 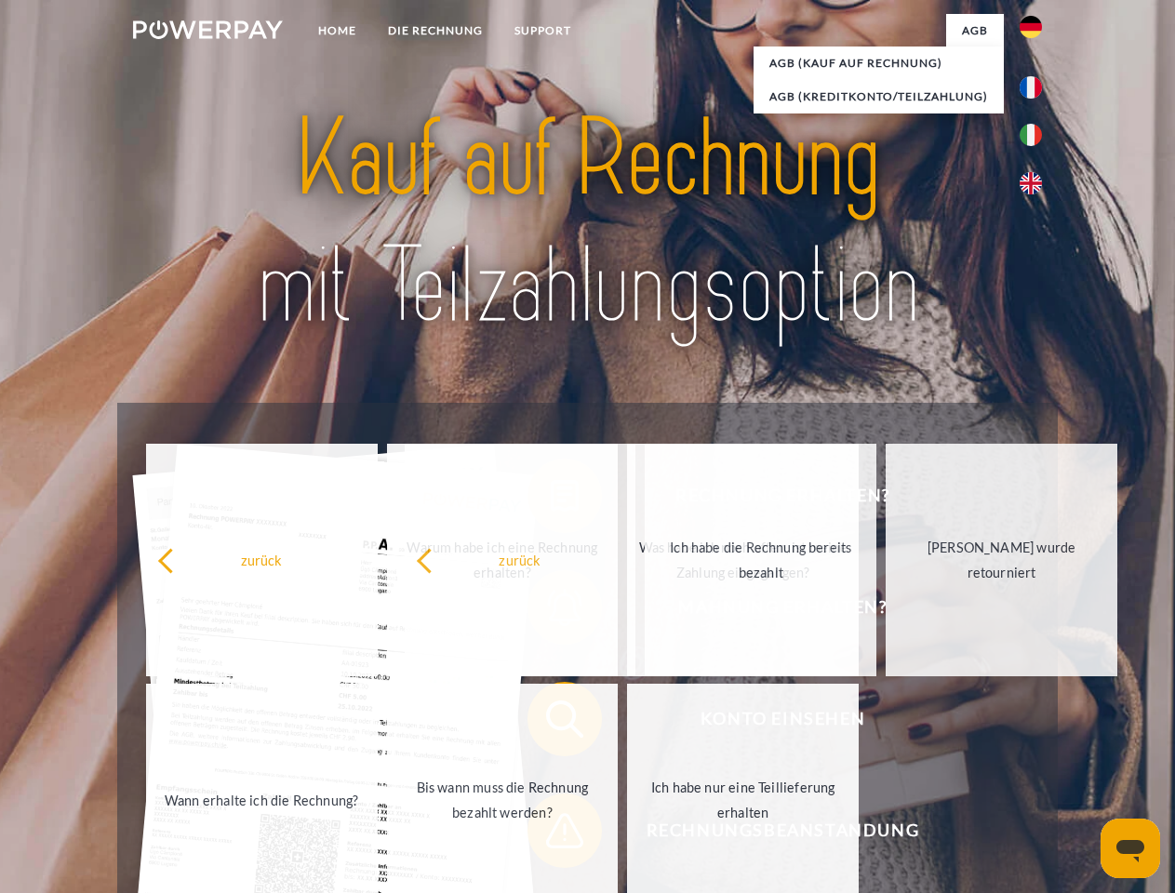 What do you see at coordinates (743, 800) in the screenshot?
I see `div: Ich habe nur eine Teillieferung erhalten` at bounding box center [743, 800].